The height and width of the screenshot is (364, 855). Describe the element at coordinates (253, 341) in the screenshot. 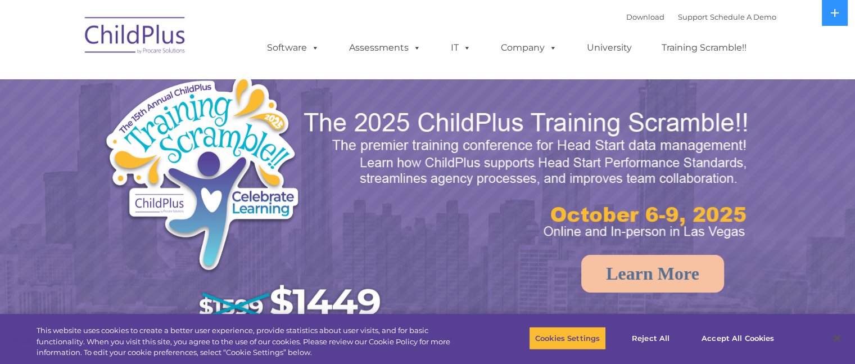

I see `div: This website uses cookies to create a better user experience, provide statistics about user visit...` at that location.